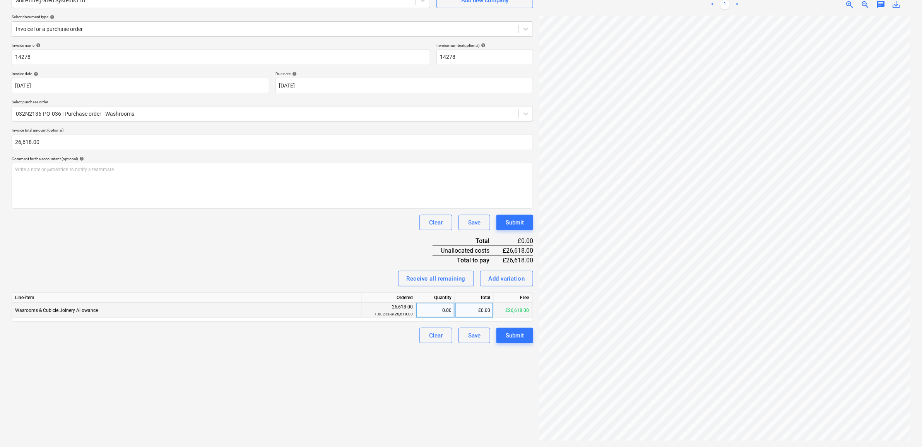 Image resolution: width=922 pixels, height=447 pixels. I want to click on button: Receive all remaining, so click(436, 279).